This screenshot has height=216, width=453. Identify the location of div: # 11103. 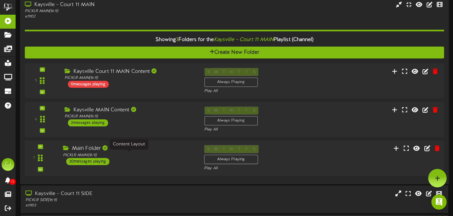
(110, 206).